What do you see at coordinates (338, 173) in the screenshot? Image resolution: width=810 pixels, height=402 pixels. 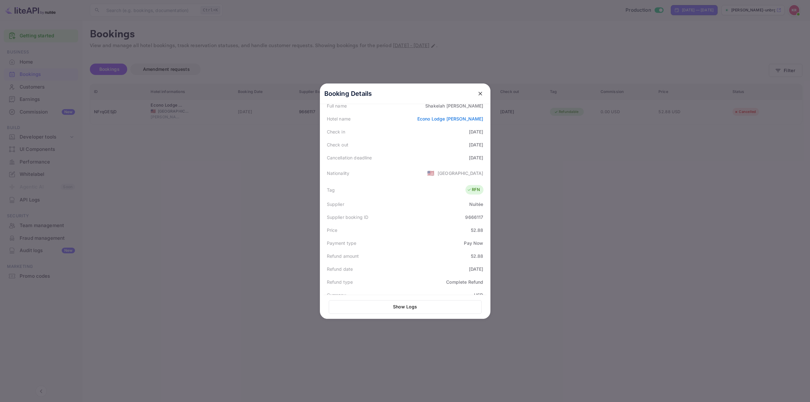 I see `div: Nationality` at bounding box center [338, 173].